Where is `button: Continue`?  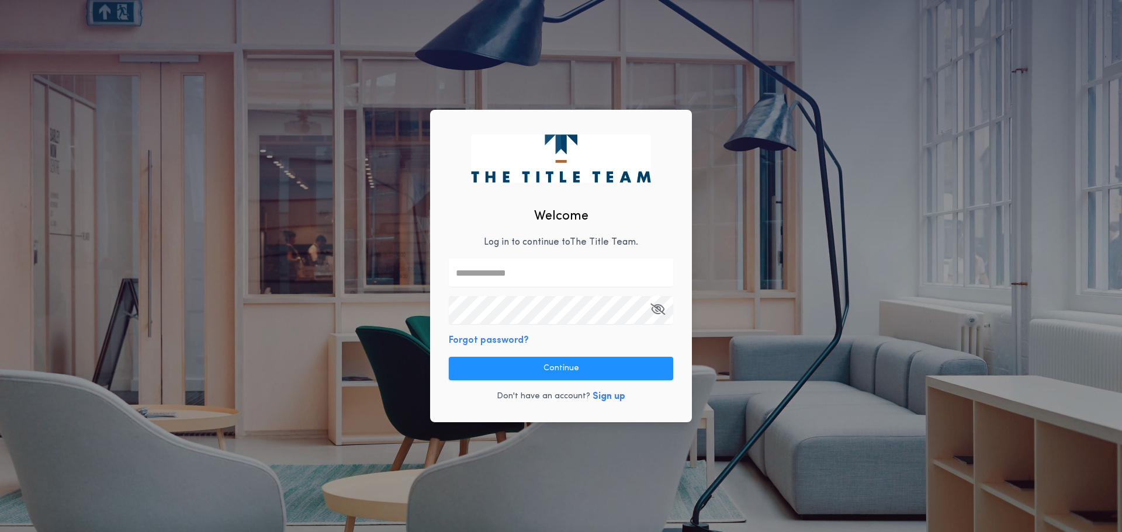
button: Continue is located at coordinates (561, 369).